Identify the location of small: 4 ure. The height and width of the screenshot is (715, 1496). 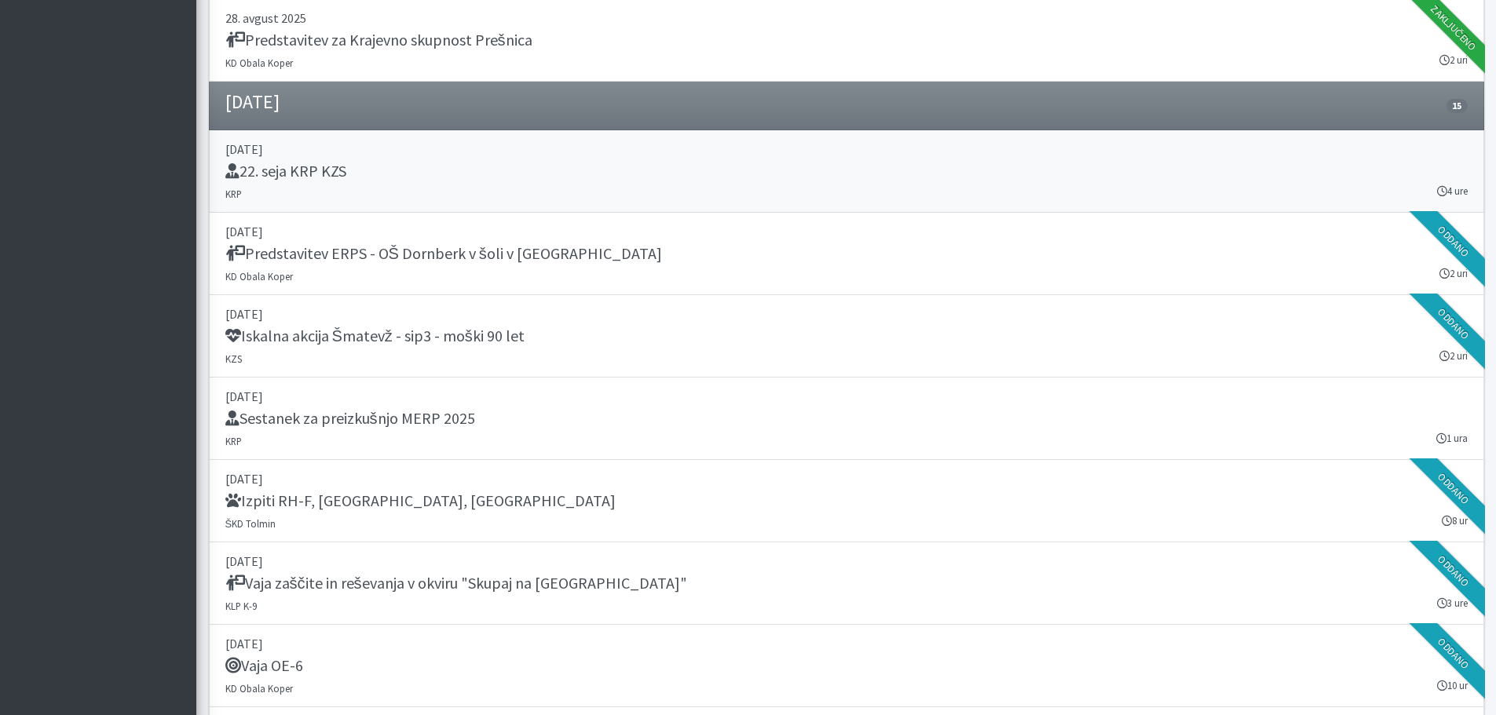
(1452, 191).